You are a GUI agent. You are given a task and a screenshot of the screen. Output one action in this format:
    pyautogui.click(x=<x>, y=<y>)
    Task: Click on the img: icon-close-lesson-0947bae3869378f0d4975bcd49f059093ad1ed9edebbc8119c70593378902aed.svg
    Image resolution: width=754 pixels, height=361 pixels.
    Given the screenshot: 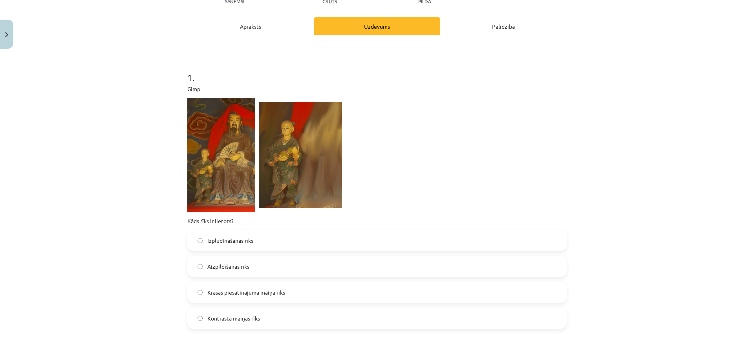 What is the action you would take?
    pyautogui.click(x=7, y=35)
    